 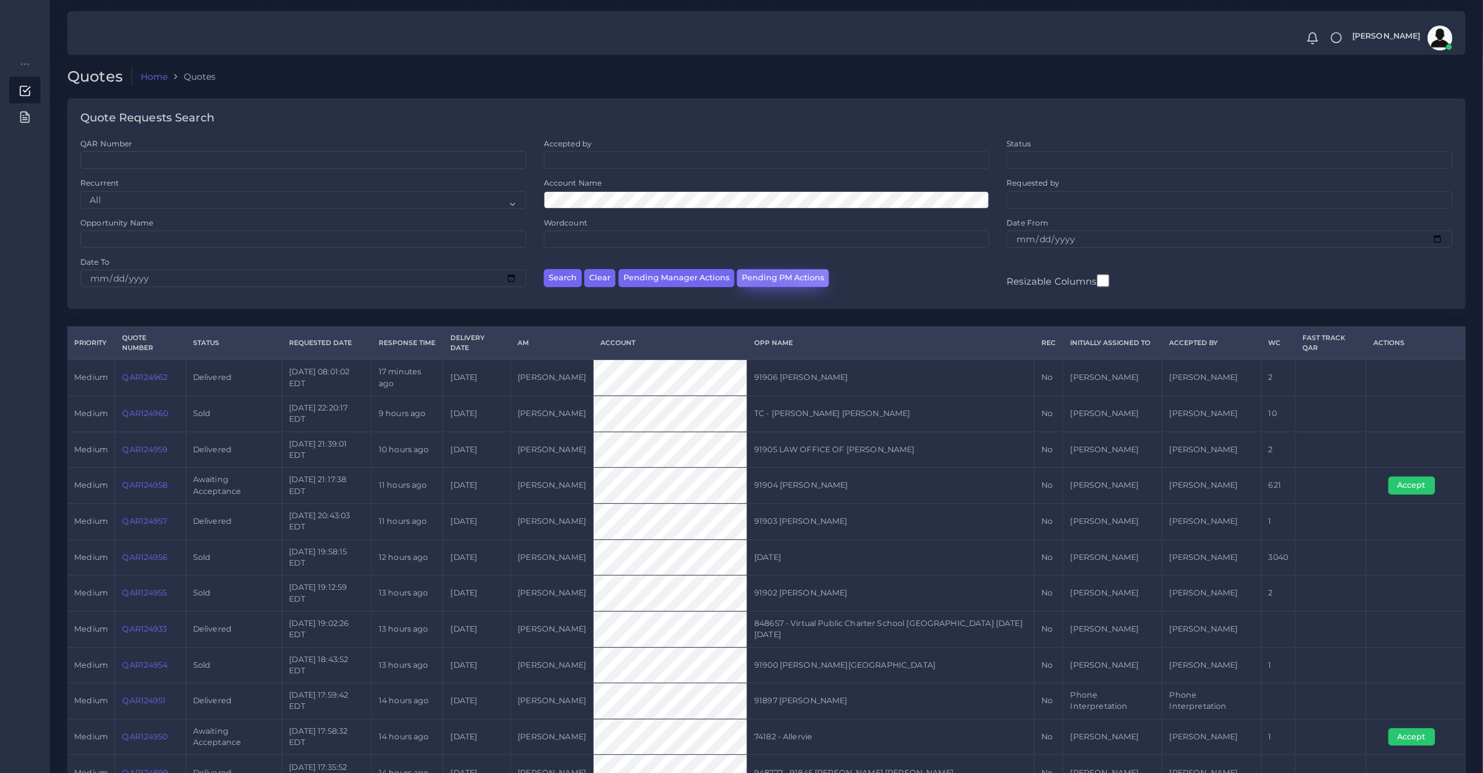 What do you see at coordinates (407, 737) in the screenshot?
I see `td: 14 hours ago` at bounding box center [407, 737].